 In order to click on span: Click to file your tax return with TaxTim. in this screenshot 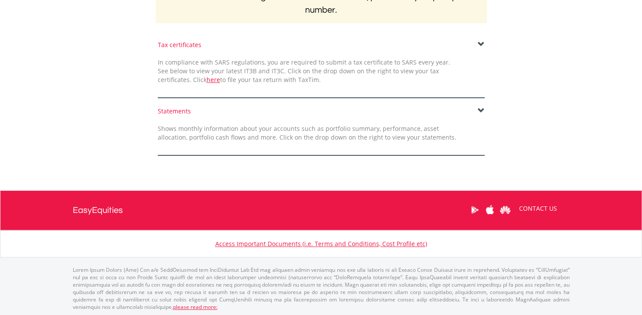, I will do `click(257, 79)`.